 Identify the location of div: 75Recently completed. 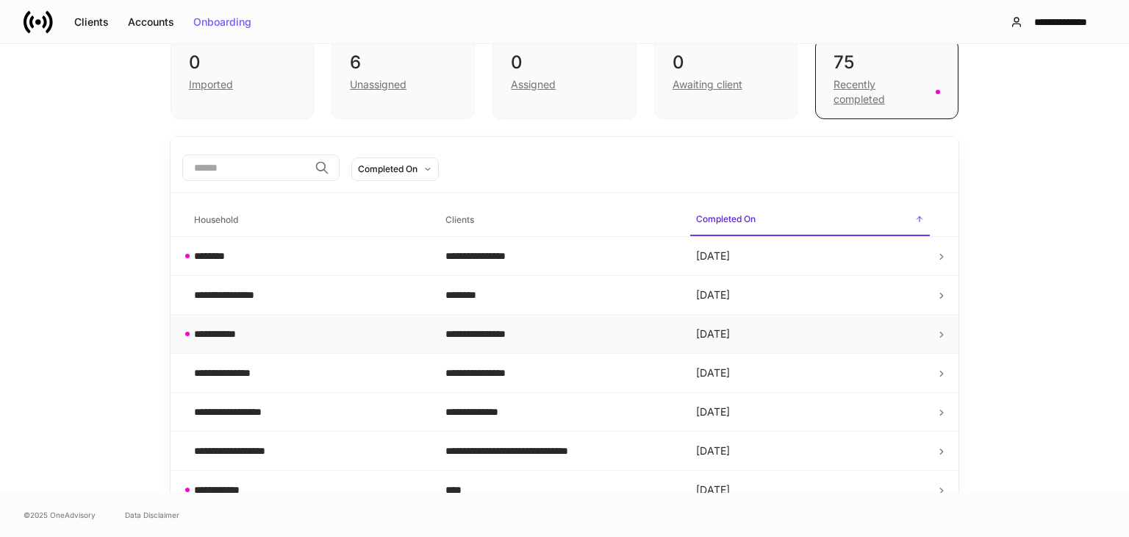
(886, 79).